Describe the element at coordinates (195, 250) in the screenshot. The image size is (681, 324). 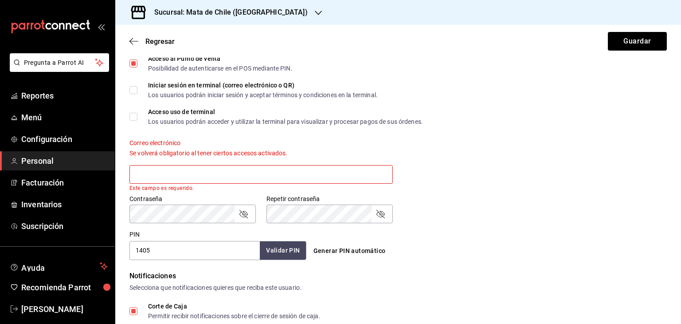
I see `input: 3 a 6 dígitos` at that location.